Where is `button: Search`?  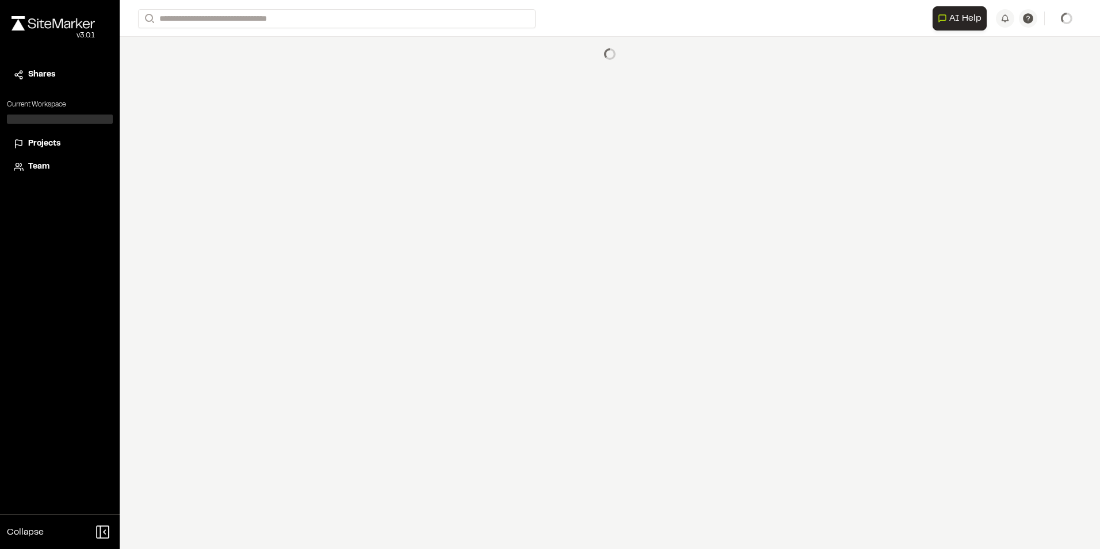 button: Search is located at coordinates (148, 18).